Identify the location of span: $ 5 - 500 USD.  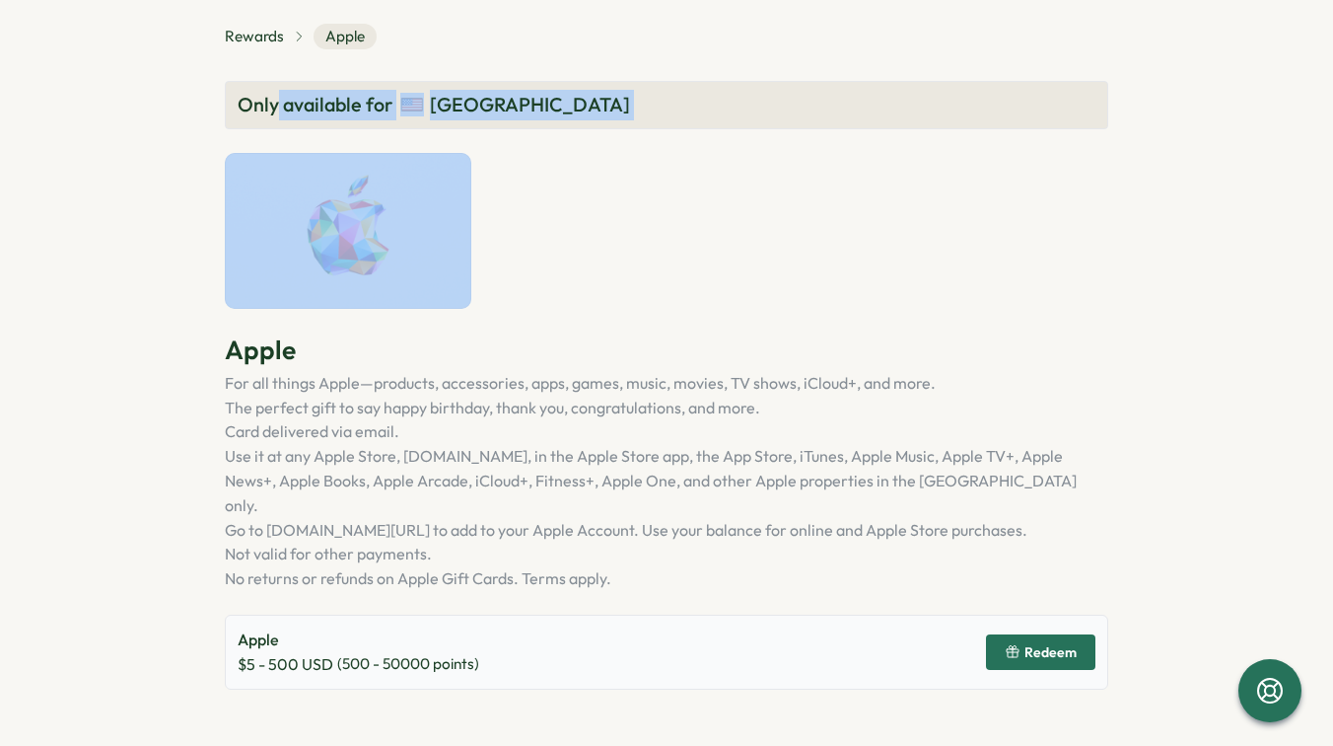
(285, 664).